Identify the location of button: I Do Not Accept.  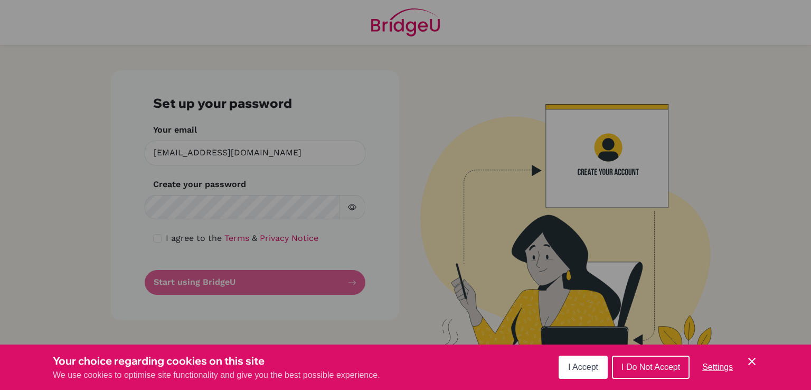
(651, 367).